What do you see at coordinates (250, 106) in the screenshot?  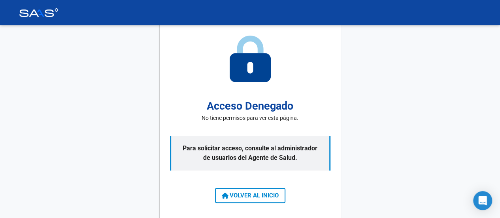 I see `h2: Acceso Denegado` at bounding box center [250, 106].